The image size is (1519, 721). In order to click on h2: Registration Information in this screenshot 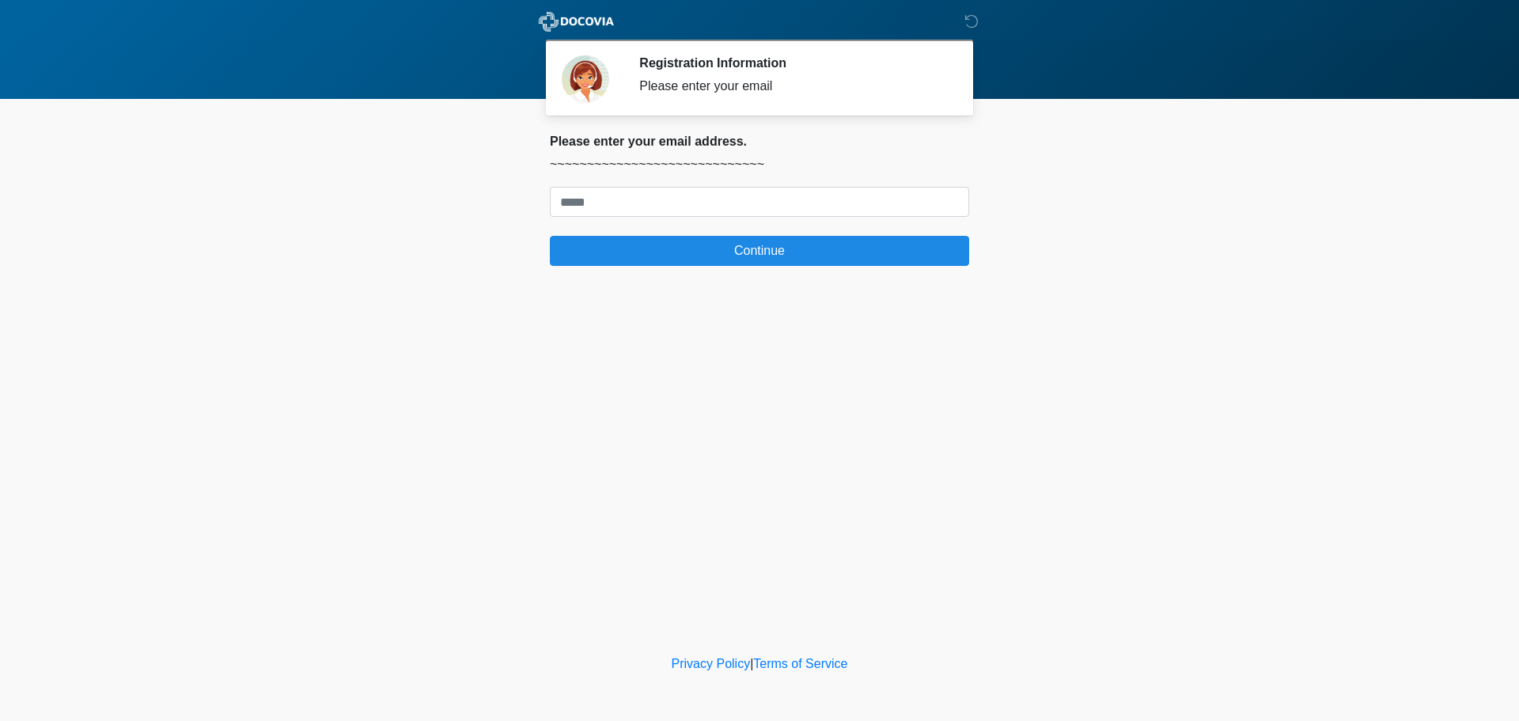, I will do `click(792, 62)`.